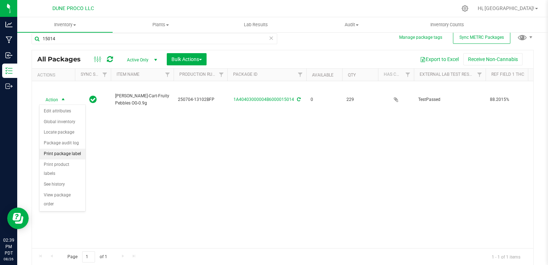  What do you see at coordinates (187, 59) in the screenshot?
I see `button: Bulk Actions` at bounding box center [187, 59].